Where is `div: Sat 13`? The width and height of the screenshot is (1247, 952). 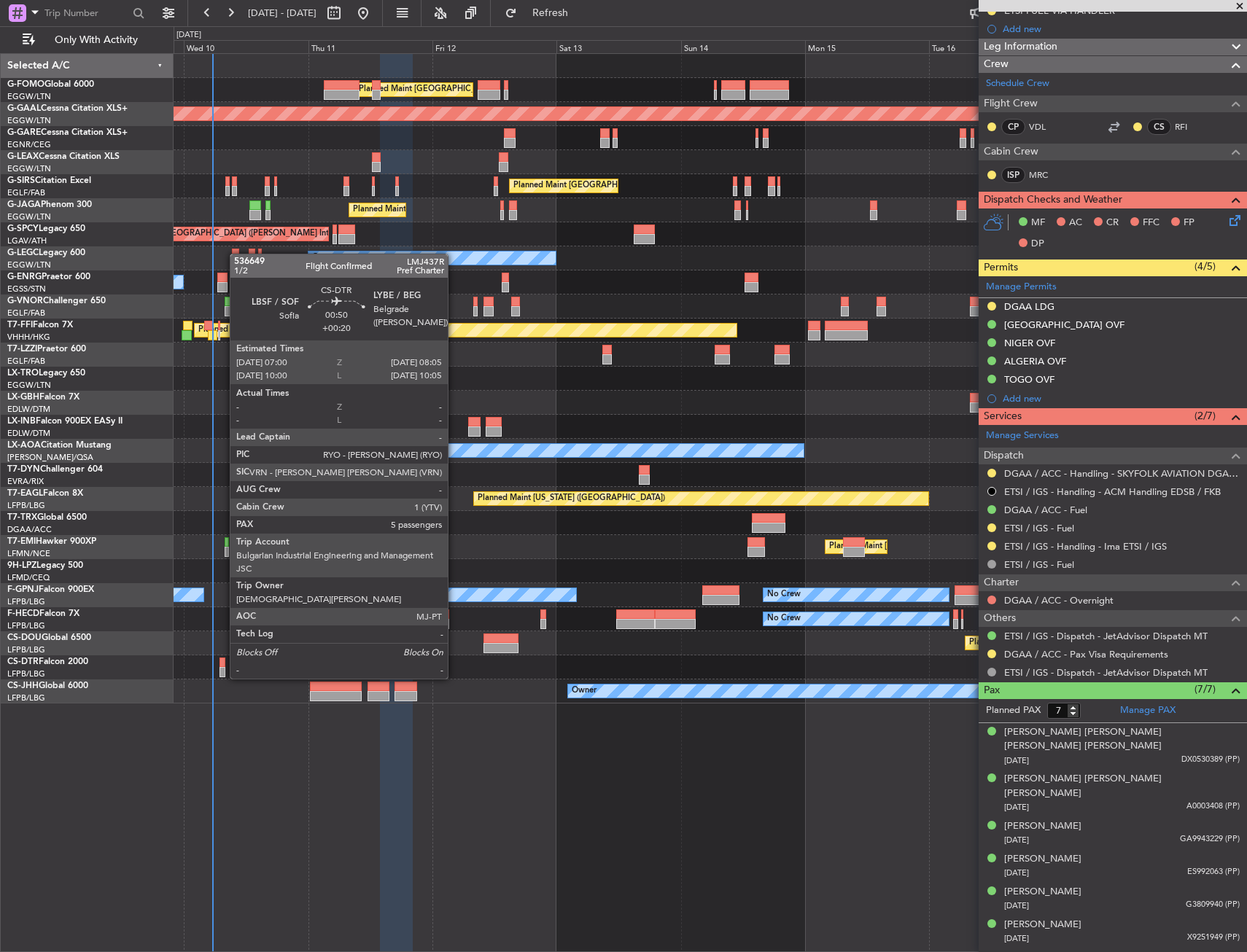
div: Sat 13 is located at coordinates (618, 46).